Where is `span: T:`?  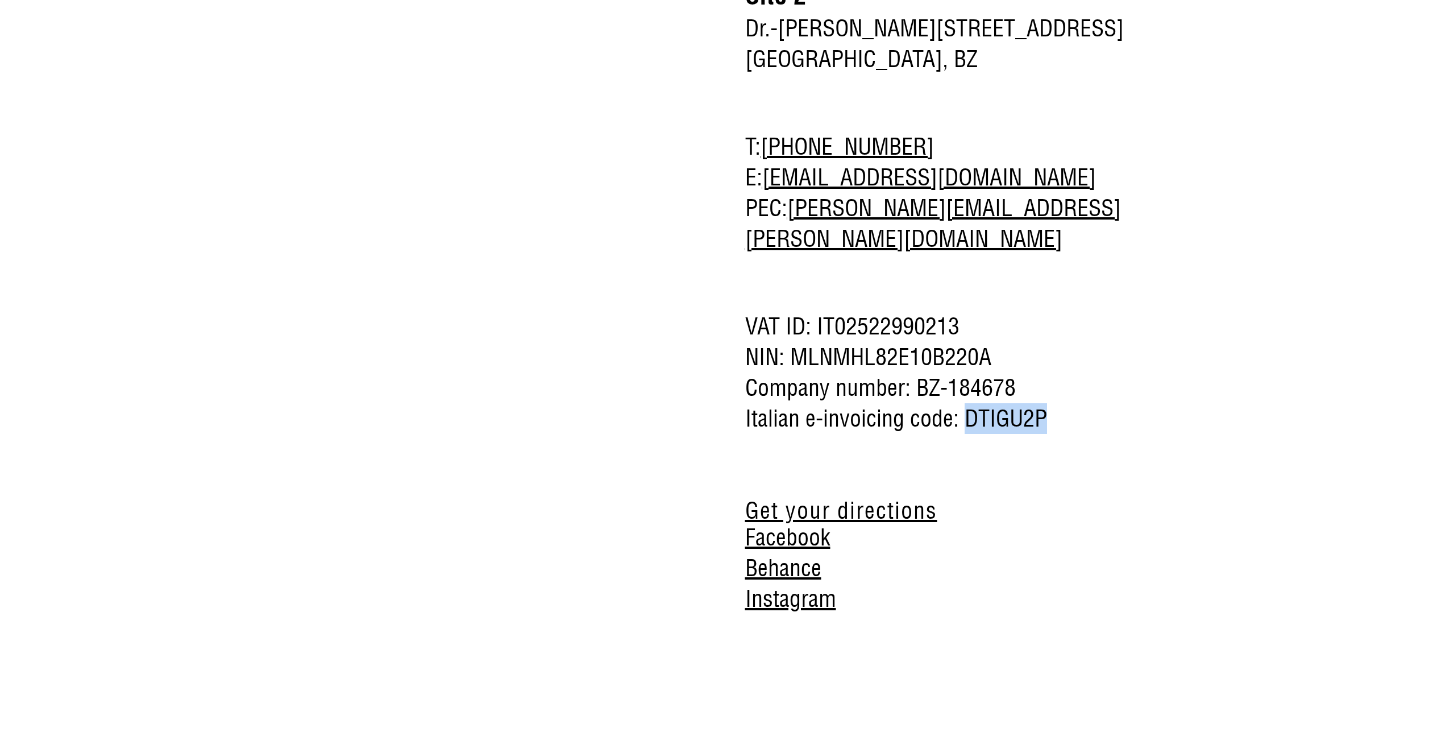 span: T: is located at coordinates (944, 147).